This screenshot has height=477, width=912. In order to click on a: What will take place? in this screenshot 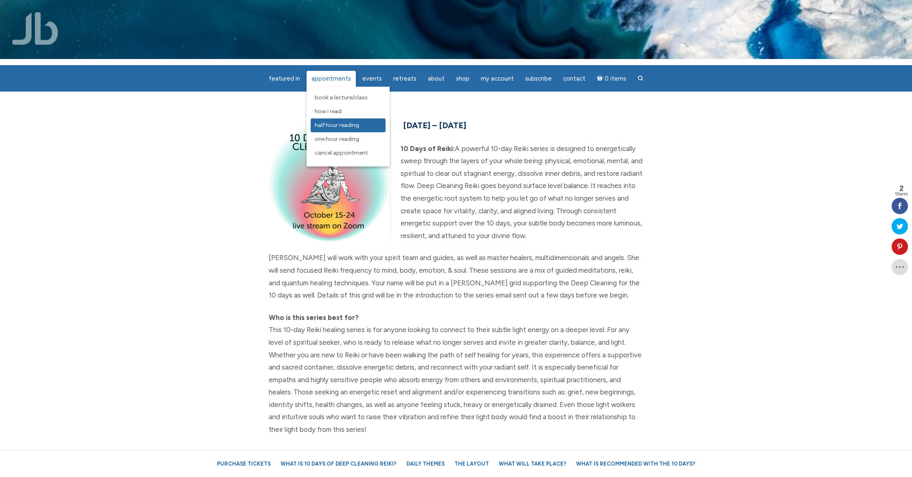, I will do `click(533, 464)`.